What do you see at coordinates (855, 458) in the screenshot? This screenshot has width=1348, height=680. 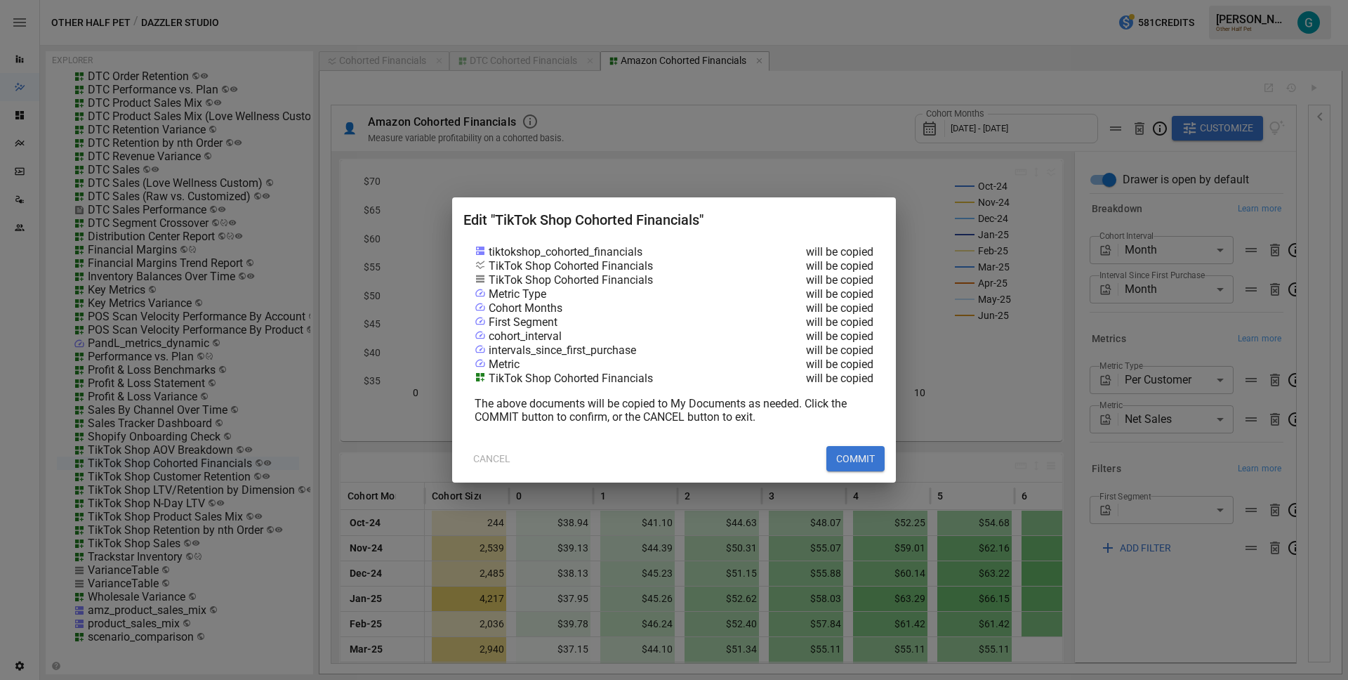 I see `button: COMMIT` at bounding box center [855, 458].